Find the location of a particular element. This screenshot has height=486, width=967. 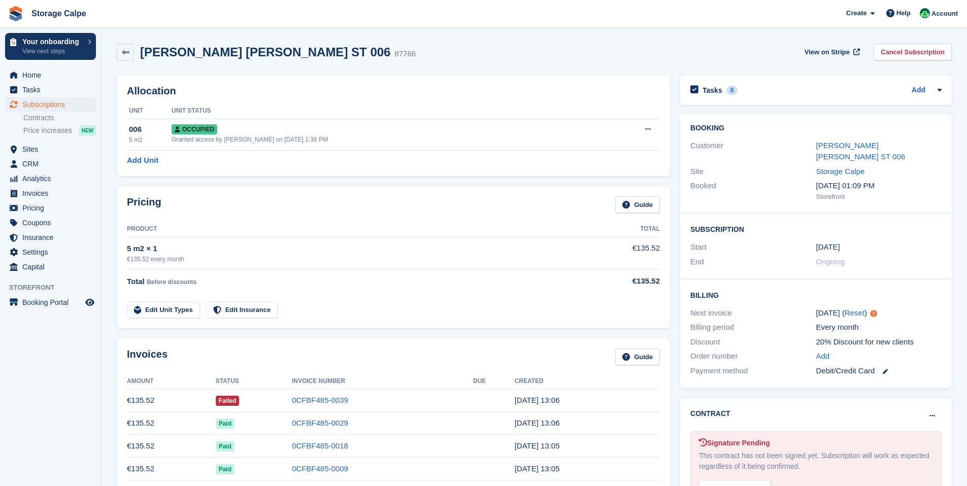

a: 0CFBF485-0018 is located at coordinates (320, 446).